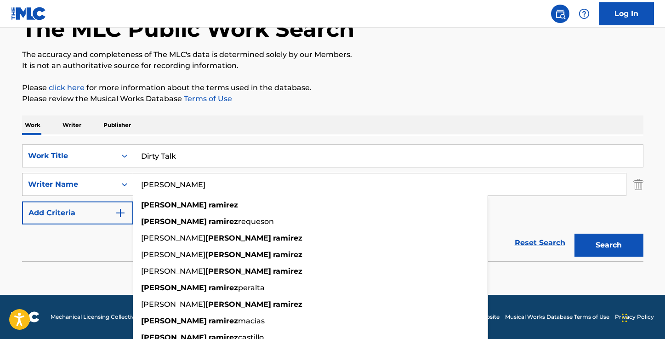  I want to click on img: Delete Criterion, so click(638, 184).